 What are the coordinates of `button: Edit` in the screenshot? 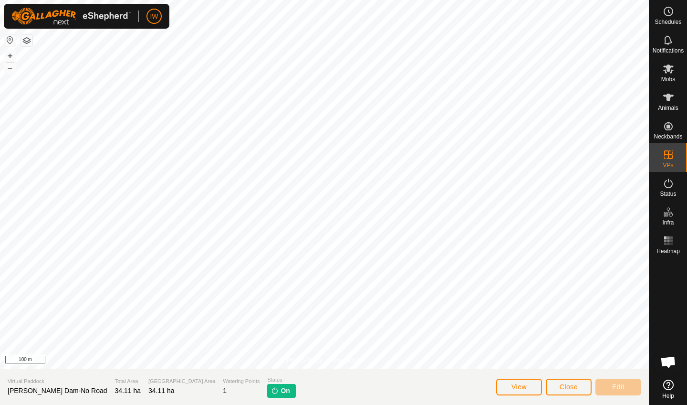 It's located at (618, 387).